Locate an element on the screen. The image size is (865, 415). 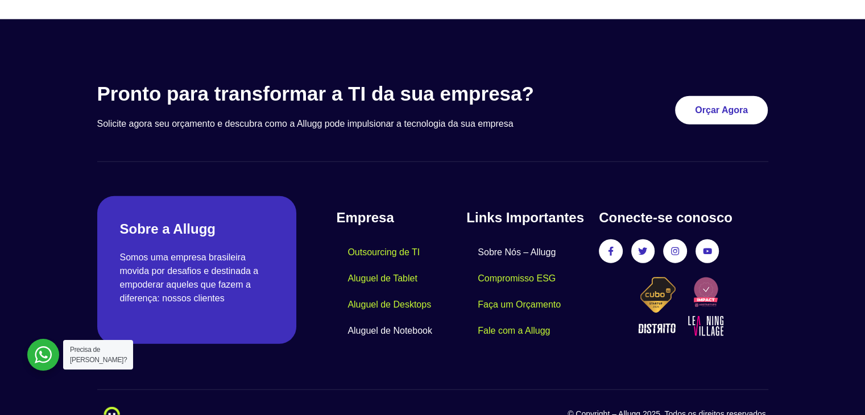
p: Solicite agora seu orçamento e descubra como a Allugg pode impulsionar a tecnologia da sua empresa is located at coordinates (342, 124).